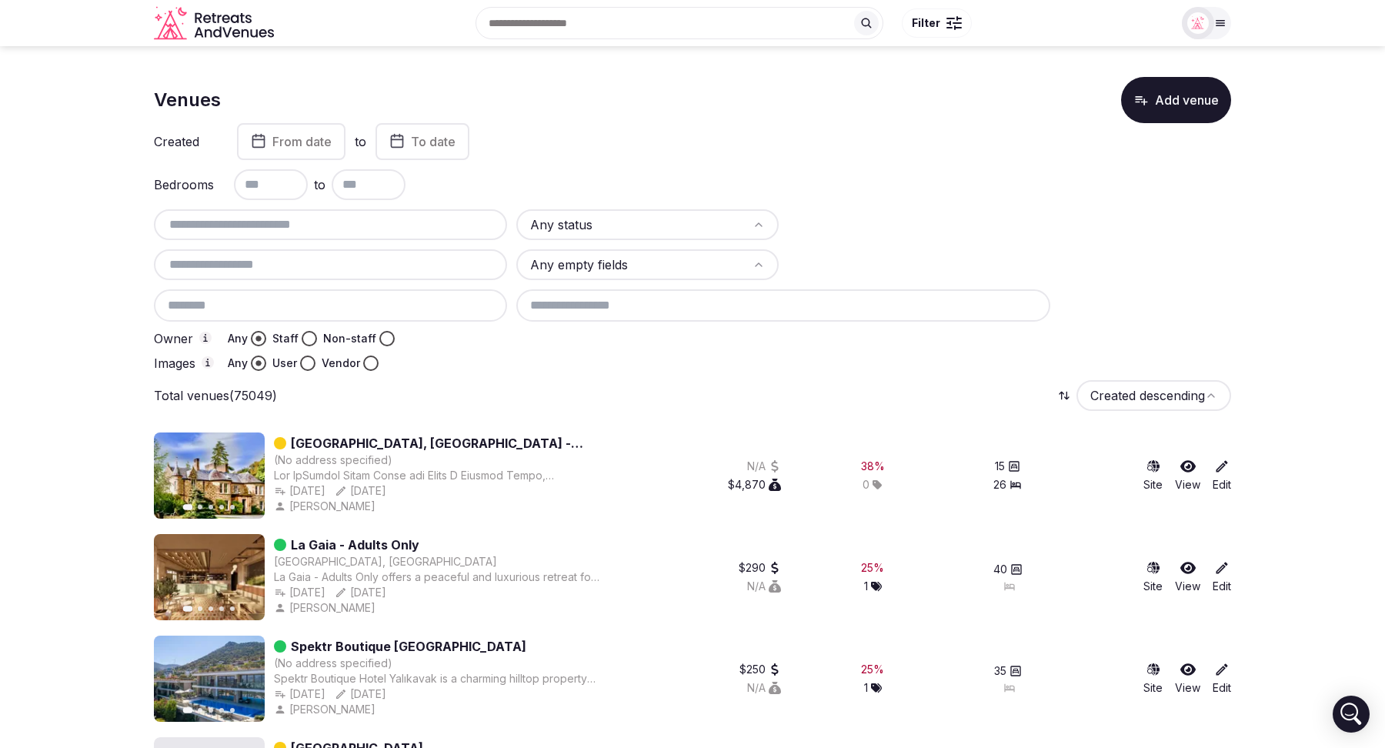 The width and height of the screenshot is (1385, 748). Describe the element at coordinates (209, 679) in the screenshot. I see `img: Featured image for Spektr Boutique Hotel Yalikavak` at that location.